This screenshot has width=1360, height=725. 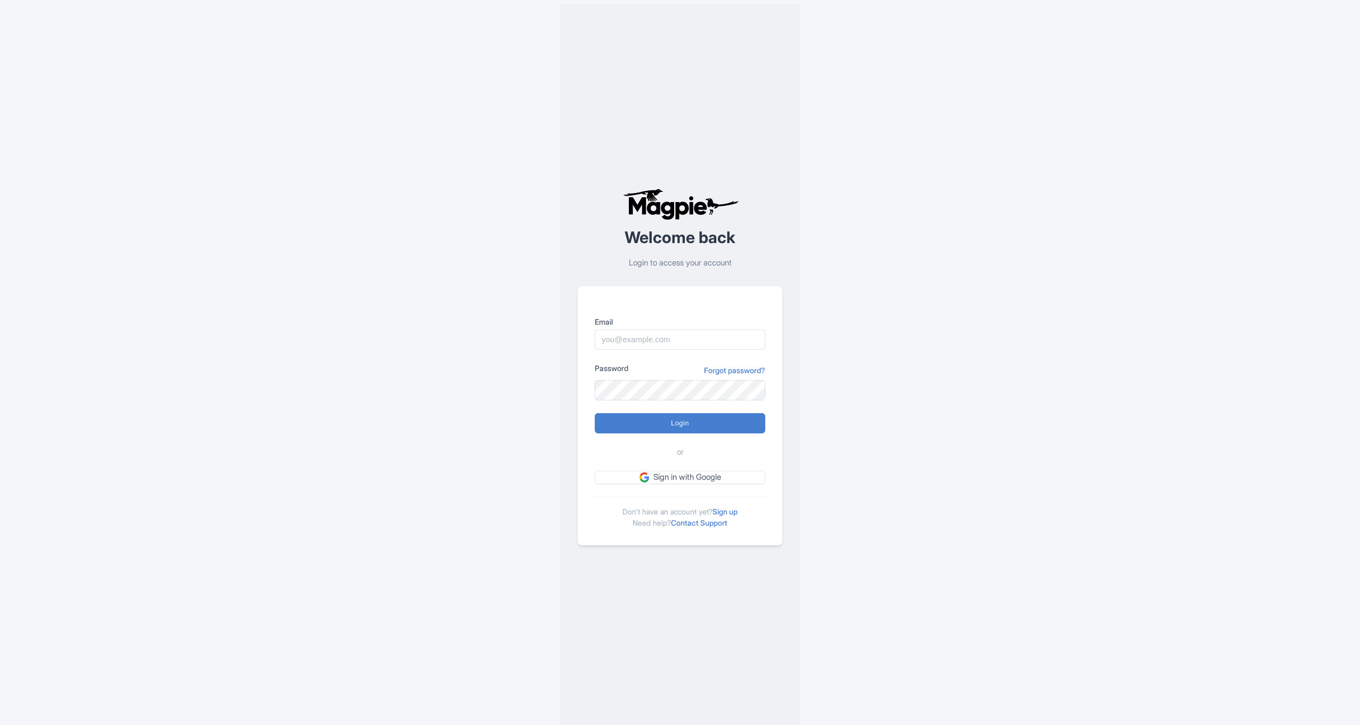 What do you see at coordinates (680, 423) in the screenshot?
I see `input: Login` at bounding box center [680, 423].